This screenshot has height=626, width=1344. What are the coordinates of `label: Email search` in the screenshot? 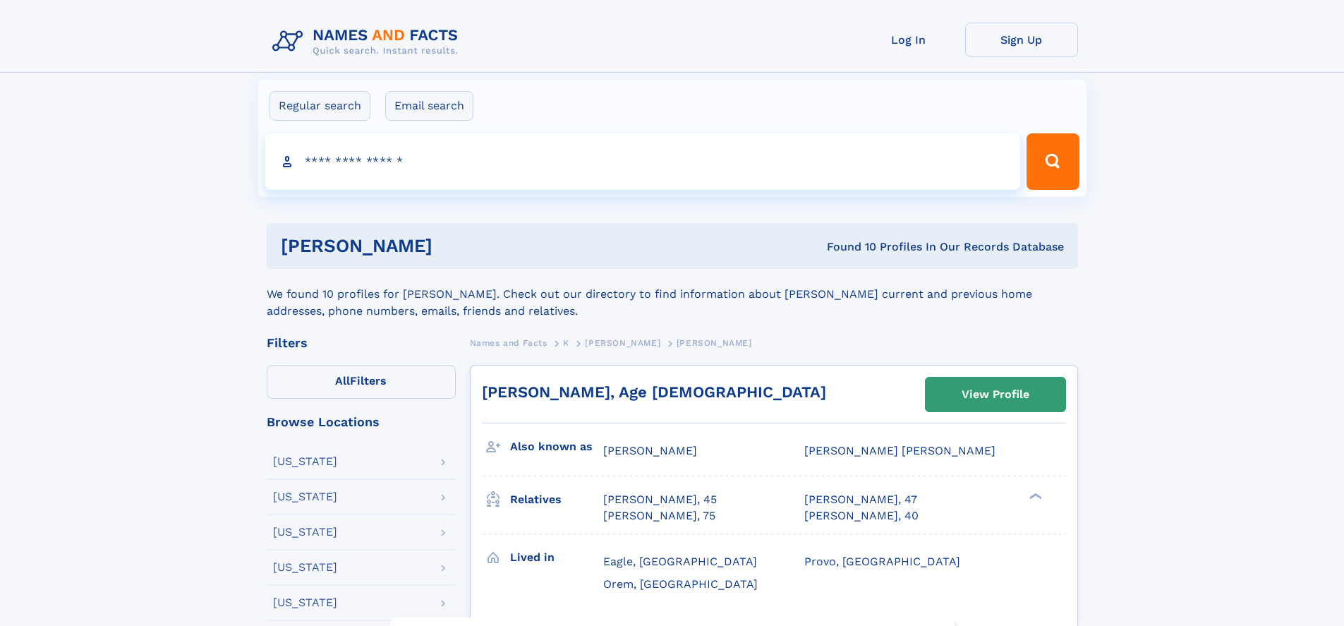 It's located at (429, 106).